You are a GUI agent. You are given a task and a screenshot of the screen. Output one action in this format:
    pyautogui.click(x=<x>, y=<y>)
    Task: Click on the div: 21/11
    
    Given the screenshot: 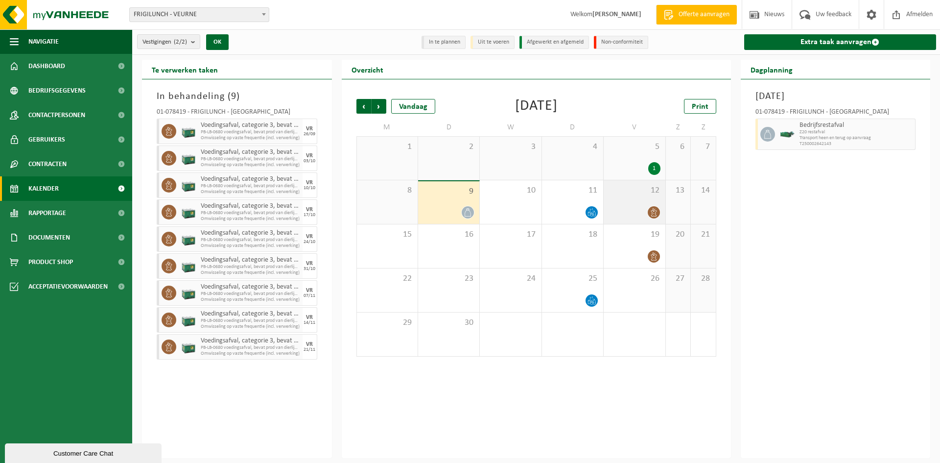 What is the action you would take?
    pyautogui.click(x=309, y=349)
    